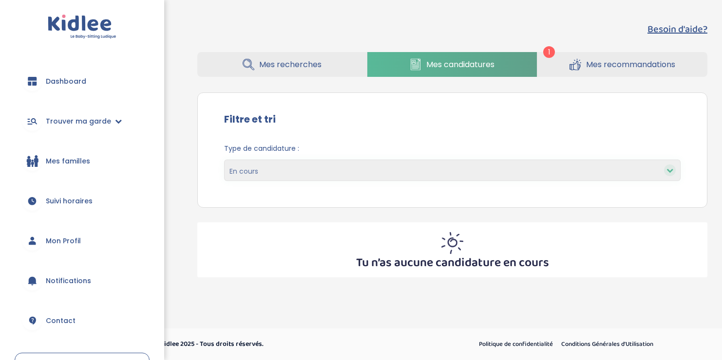 The height and width of the screenshot is (360, 722). I want to click on p: © Kidlee 2025 - Tous droits réservés., so click(278, 344).